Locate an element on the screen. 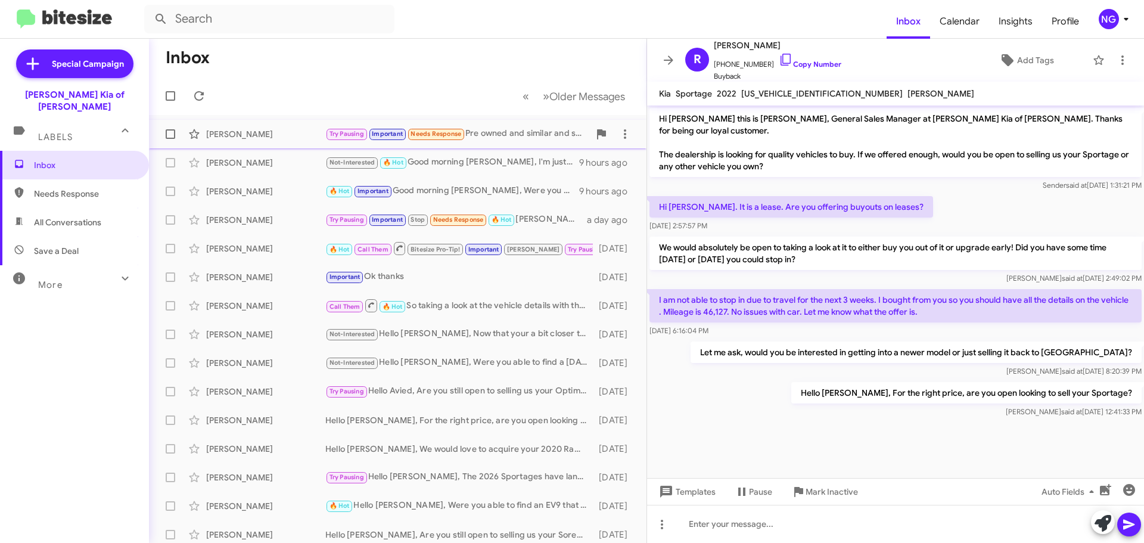  button: Next is located at coordinates (584, 96).